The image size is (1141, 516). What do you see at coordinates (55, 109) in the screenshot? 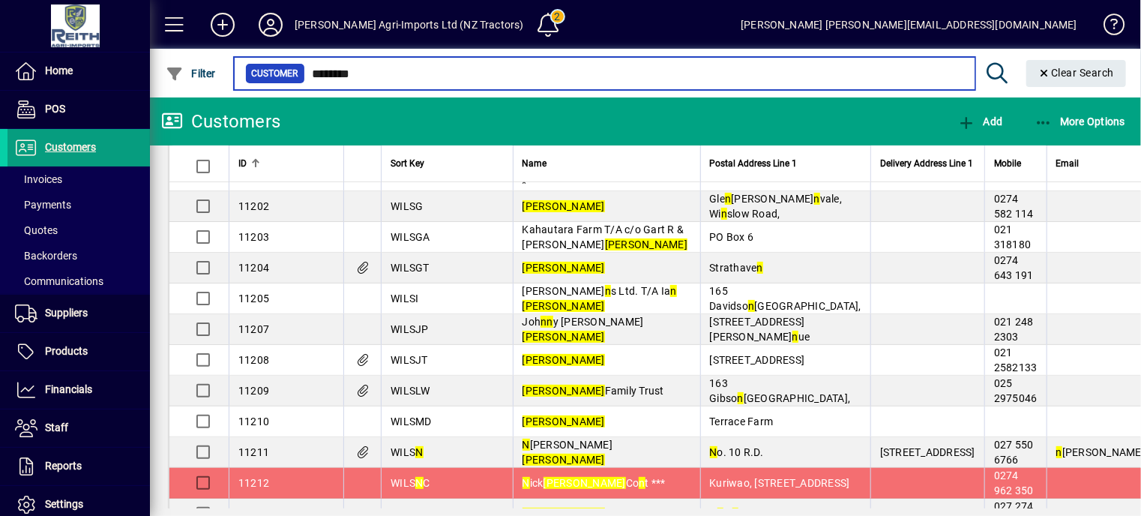
I see `span: POS` at bounding box center [55, 109].